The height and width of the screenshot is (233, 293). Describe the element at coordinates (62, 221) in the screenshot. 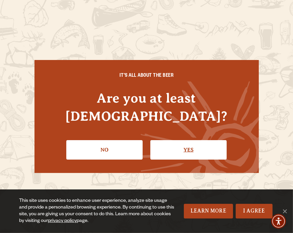

I see `a: privacy policy` at that location.